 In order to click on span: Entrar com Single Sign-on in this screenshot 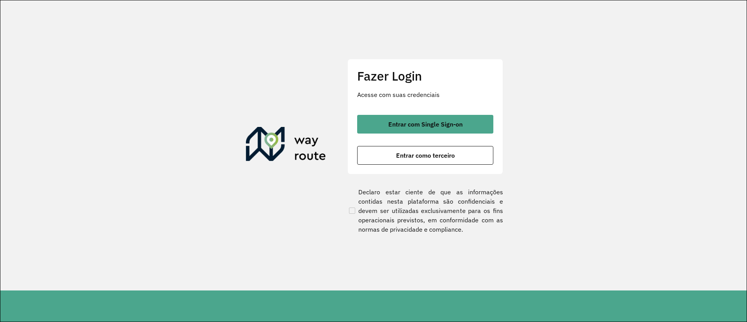, I will do `click(425, 124)`.